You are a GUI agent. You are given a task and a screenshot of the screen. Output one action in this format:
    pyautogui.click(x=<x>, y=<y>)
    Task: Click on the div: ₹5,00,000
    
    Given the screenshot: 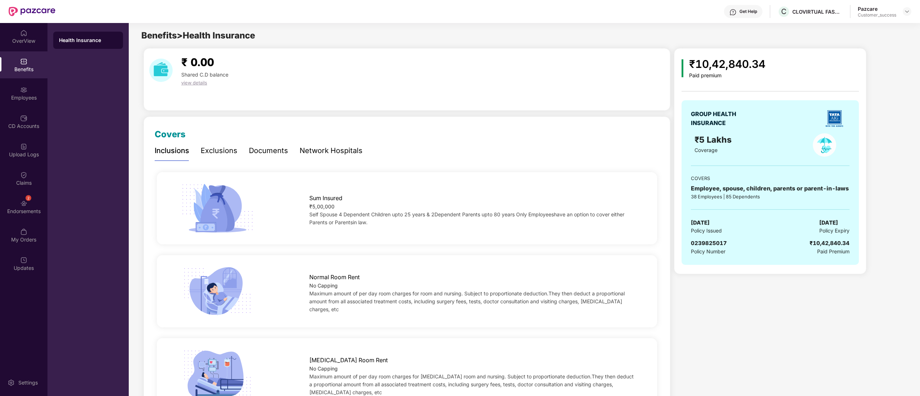 What is the action you would take?
    pyautogui.click(x=472, y=207)
    